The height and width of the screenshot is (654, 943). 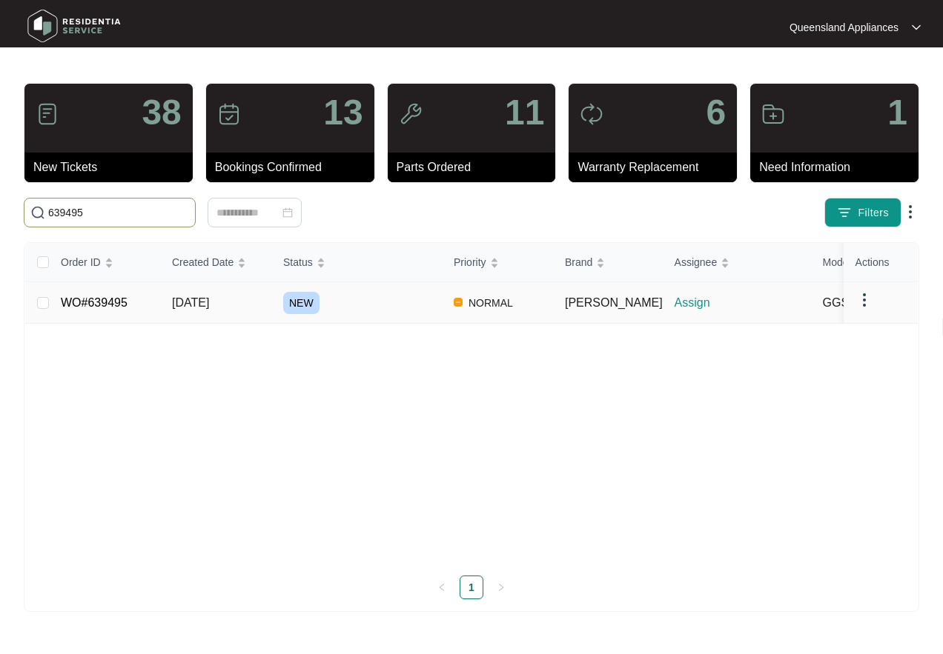 What do you see at coordinates (216, 262) in the screenshot?
I see `th: Created Date` at bounding box center [216, 262].